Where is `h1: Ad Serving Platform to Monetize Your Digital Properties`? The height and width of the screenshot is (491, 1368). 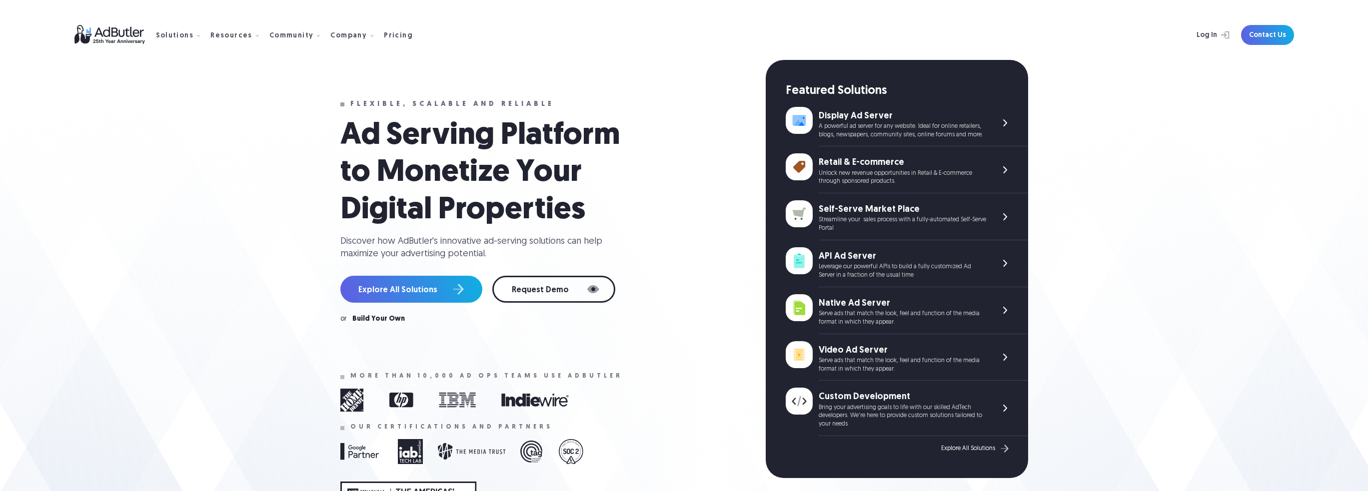
h1: Ad Serving Platform to Monetize Your Digital Properties is located at coordinates (490, 173).